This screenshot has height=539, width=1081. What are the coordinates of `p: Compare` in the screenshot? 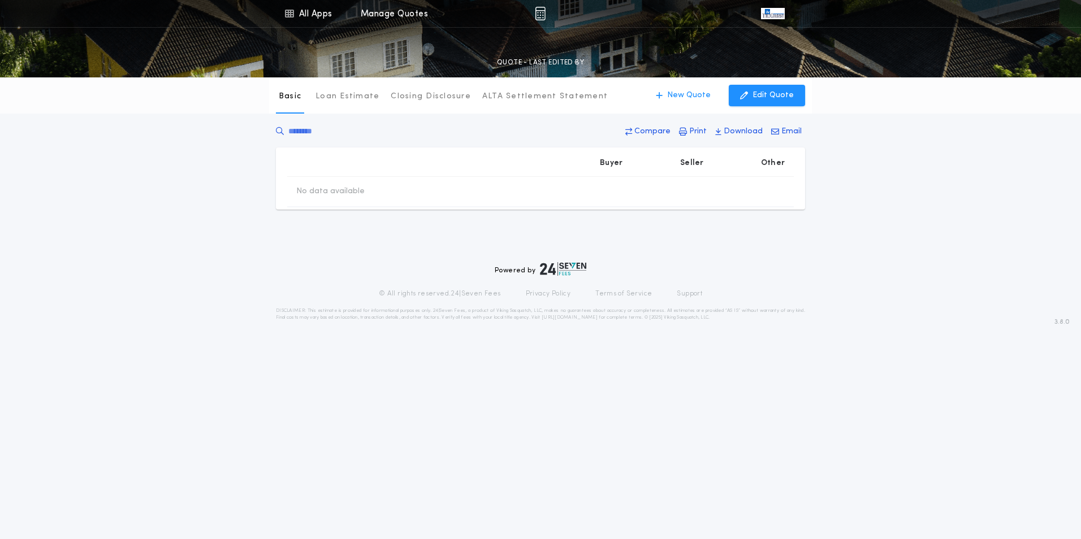 It's located at (652, 132).